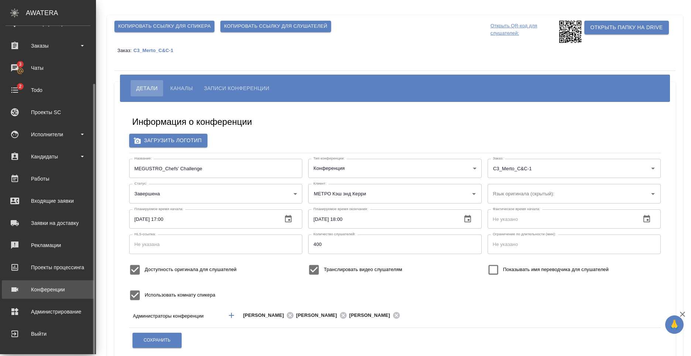 Image resolution: width=691 pixels, height=356 pixels. I want to click on span: Загрузить логотип, so click(168, 140).